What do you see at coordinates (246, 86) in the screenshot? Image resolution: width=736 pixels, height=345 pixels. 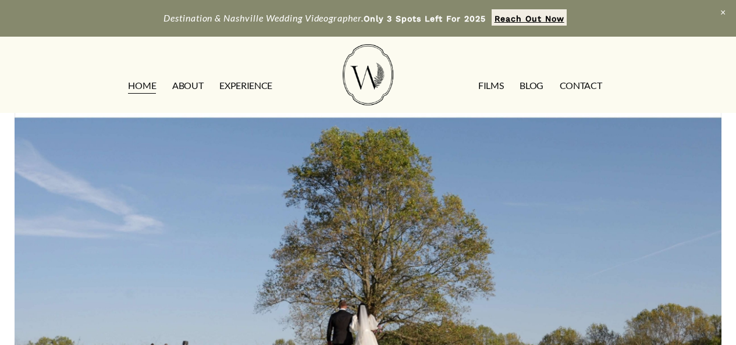 I see `a: EXPERIENCE` at bounding box center [246, 86].